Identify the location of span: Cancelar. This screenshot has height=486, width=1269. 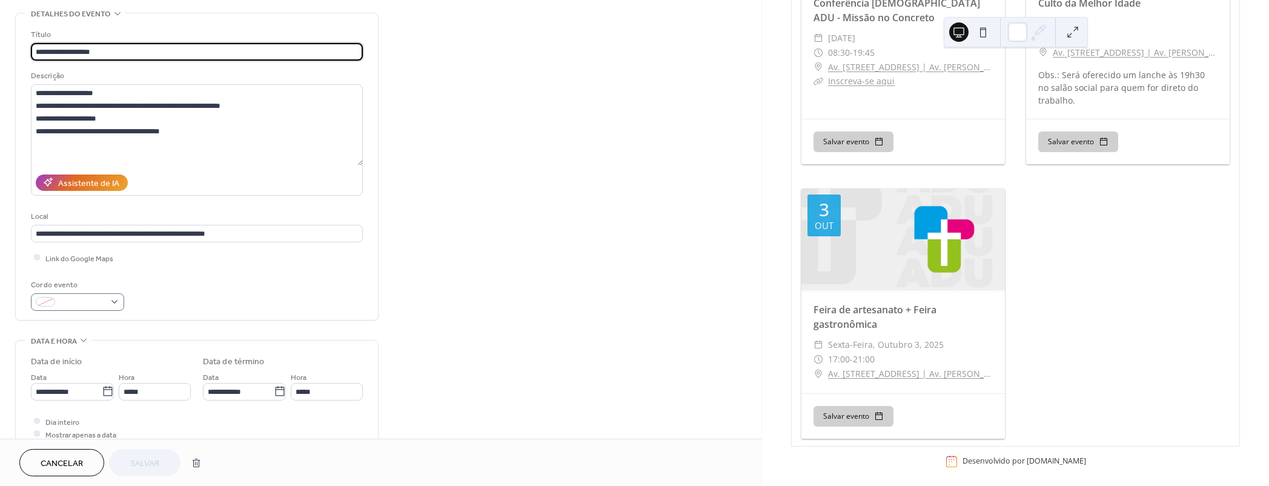
(62, 463).